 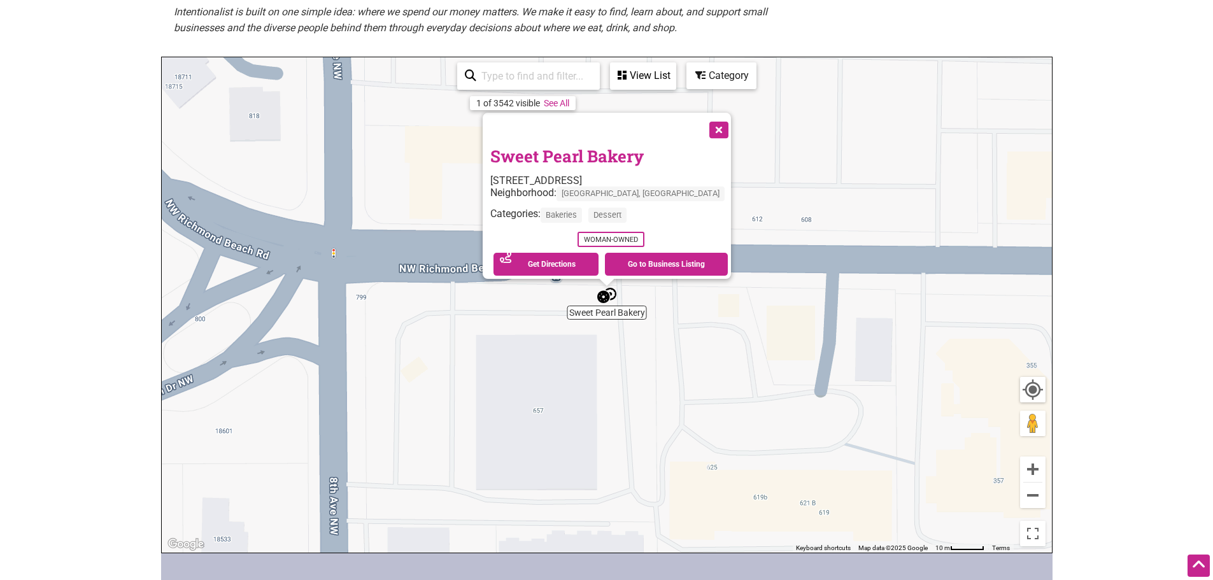 I want to click on span: Woman-Owned, so click(x=610, y=239).